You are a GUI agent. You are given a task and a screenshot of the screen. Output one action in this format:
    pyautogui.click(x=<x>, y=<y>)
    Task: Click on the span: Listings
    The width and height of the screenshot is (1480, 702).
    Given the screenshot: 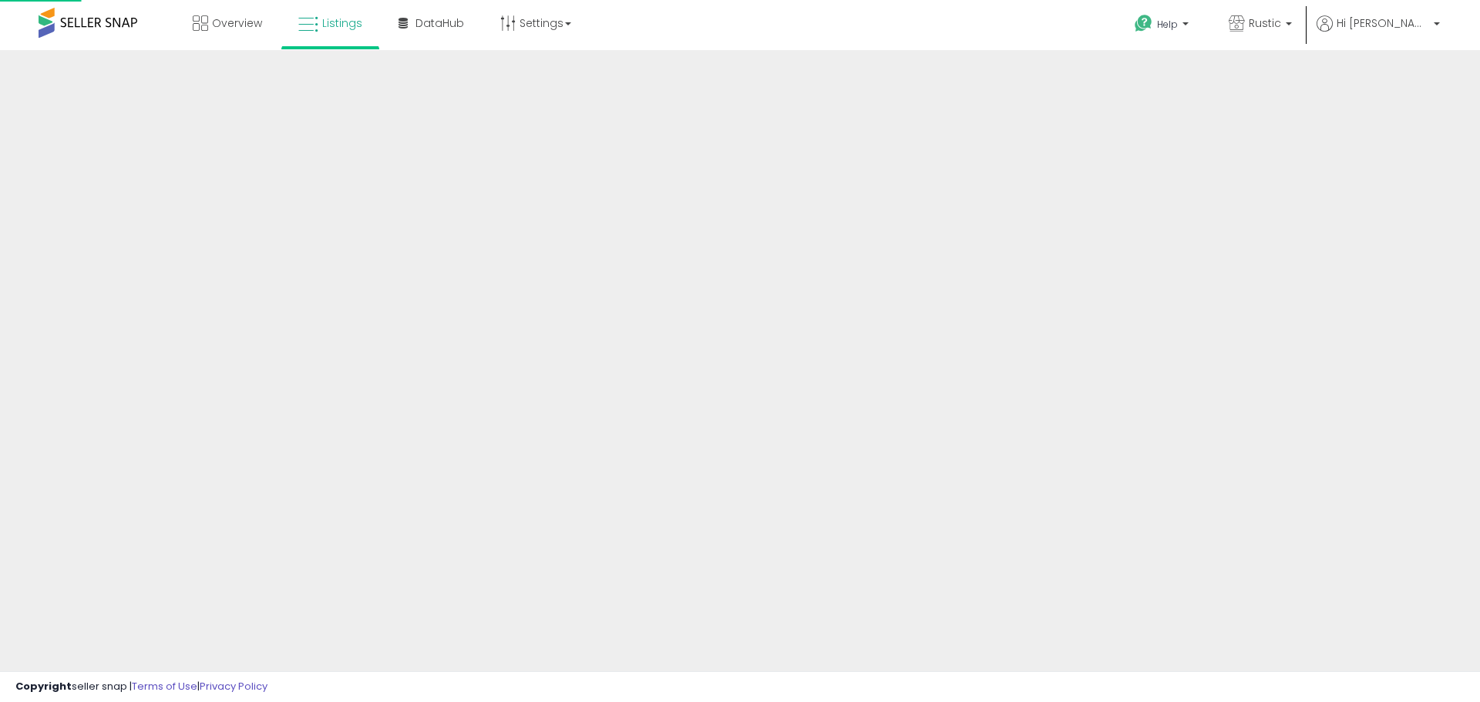 What is the action you would take?
    pyautogui.click(x=342, y=23)
    